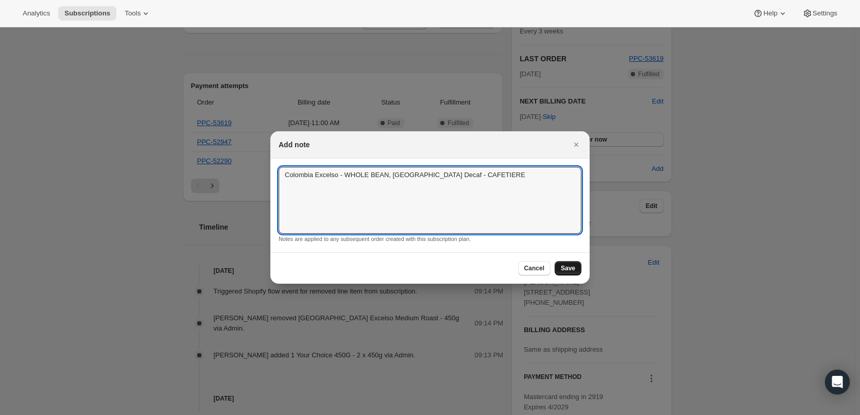 This screenshot has width=860, height=415. What do you see at coordinates (137, 13) in the screenshot?
I see `button: Tools` at bounding box center [137, 13].